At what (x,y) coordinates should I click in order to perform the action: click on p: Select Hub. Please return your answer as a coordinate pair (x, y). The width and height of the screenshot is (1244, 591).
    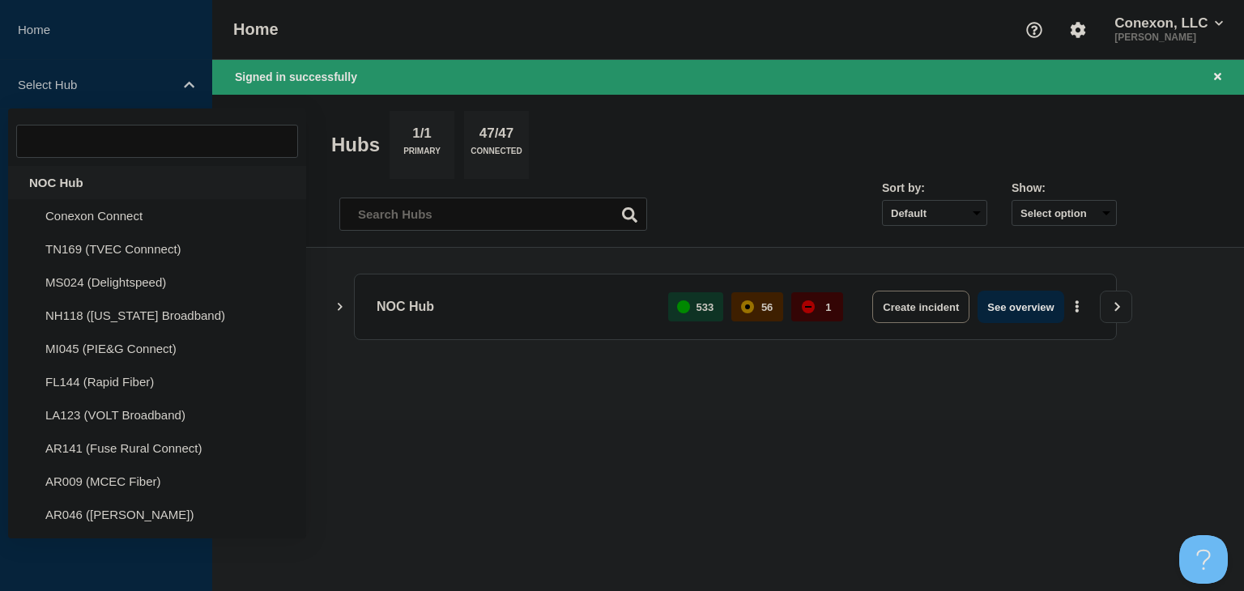
    Looking at the image, I should click on (96, 84).